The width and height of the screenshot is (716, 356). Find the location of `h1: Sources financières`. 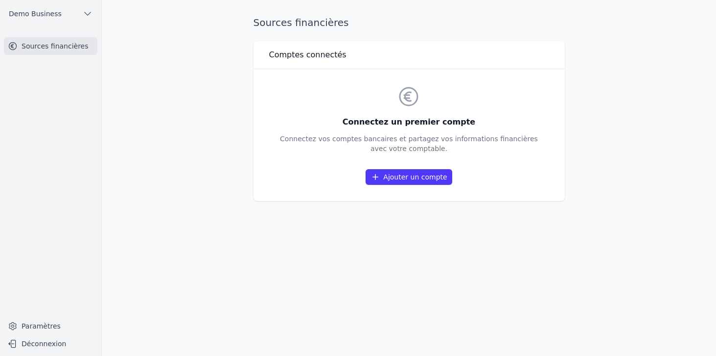

h1: Sources financières is located at coordinates (301, 23).